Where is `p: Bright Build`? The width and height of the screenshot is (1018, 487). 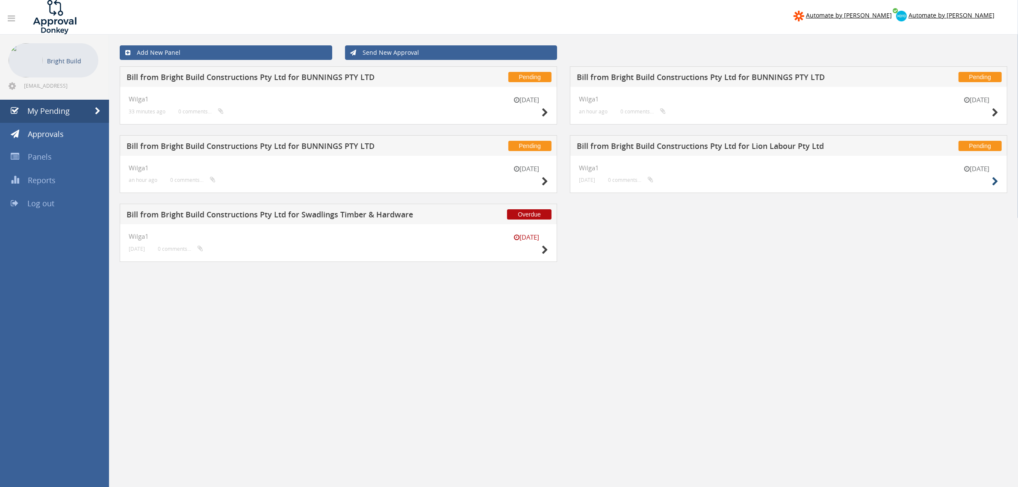 p: Bright Build is located at coordinates (71, 61).